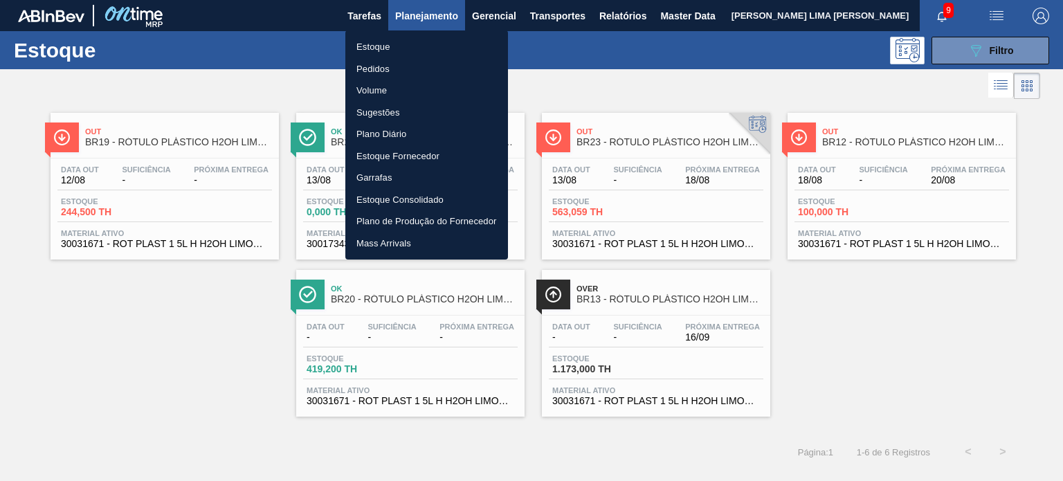 The image size is (1063, 481). I want to click on li: Mass Arrivals, so click(426, 244).